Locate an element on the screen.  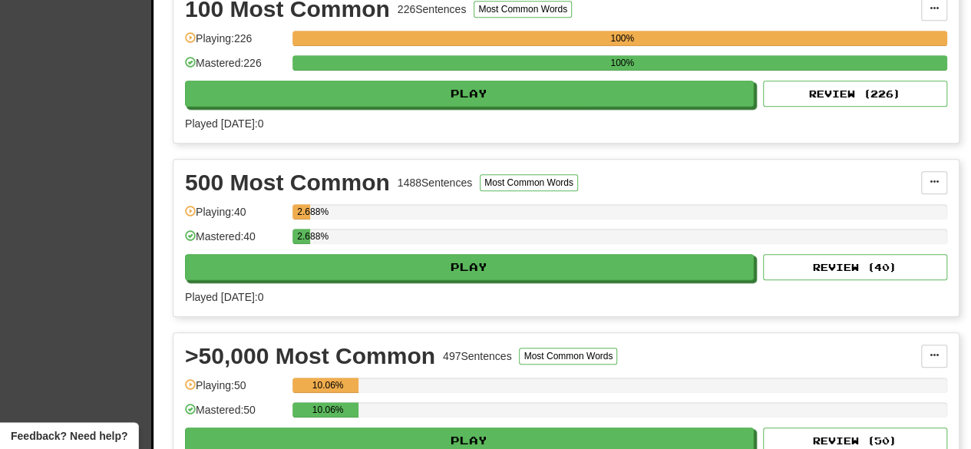
div: >50,000 Most Common is located at coordinates (310, 356).